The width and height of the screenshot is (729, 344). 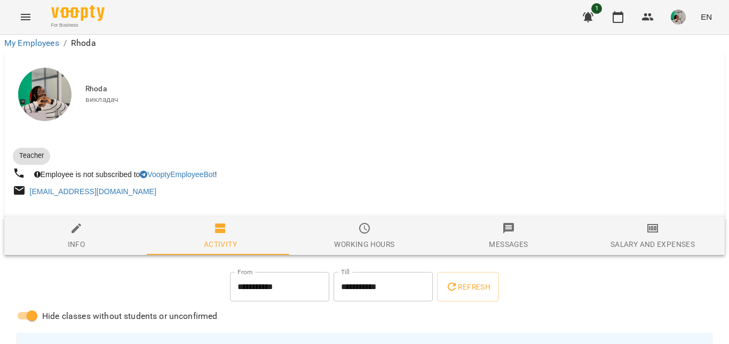 I want to click on button: Menu, so click(x=26, y=17).